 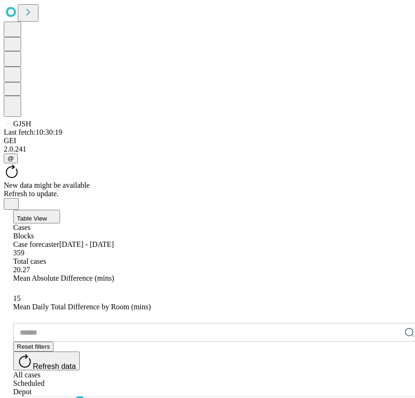 What do you see at coordinates (33, 132) in the screenshot?
I see `span: Last fetch: 10:30:19` at bounding box center [33, 132].